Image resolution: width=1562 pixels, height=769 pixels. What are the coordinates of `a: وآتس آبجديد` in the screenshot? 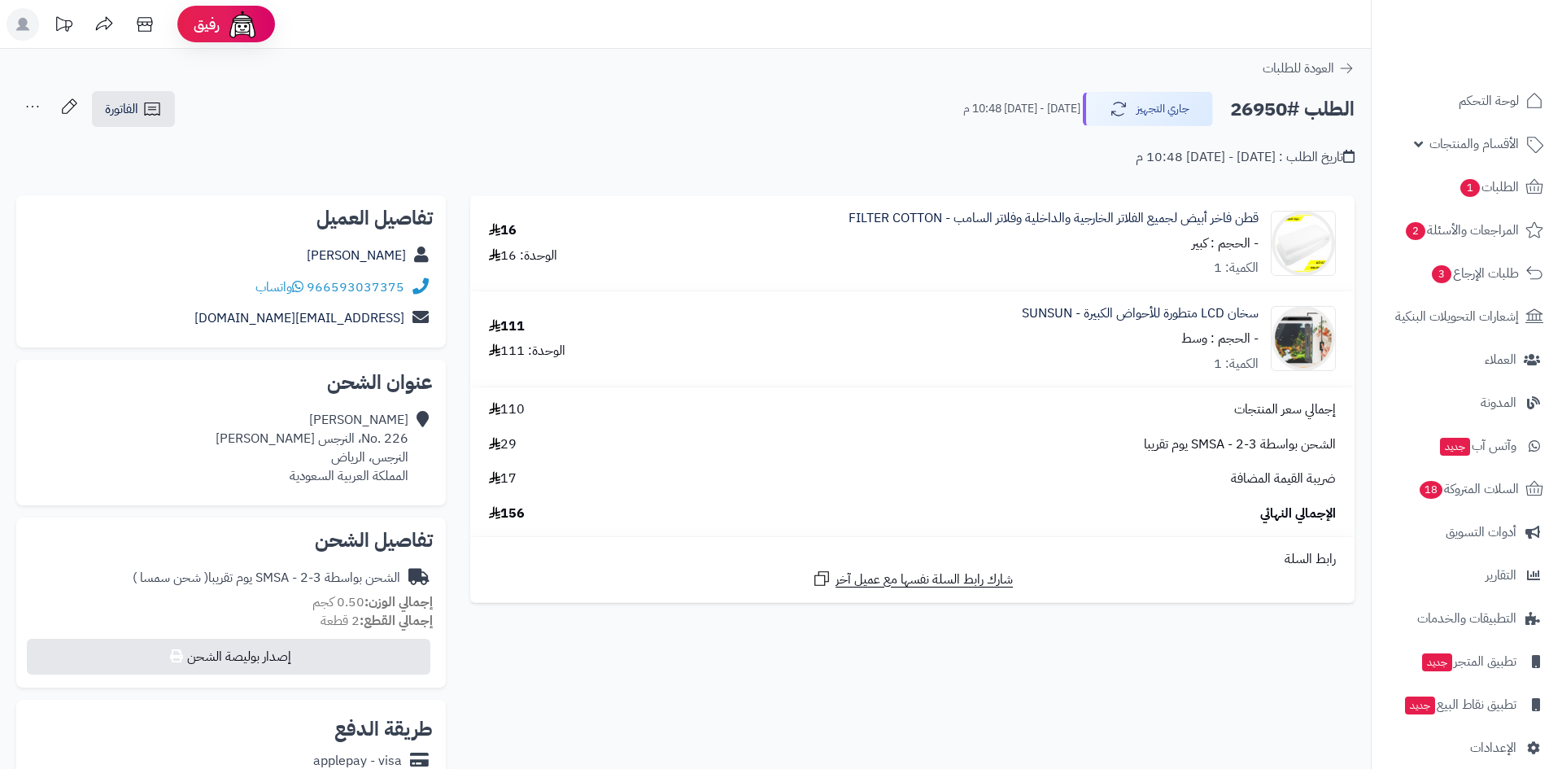 It's located at (1466, 446).